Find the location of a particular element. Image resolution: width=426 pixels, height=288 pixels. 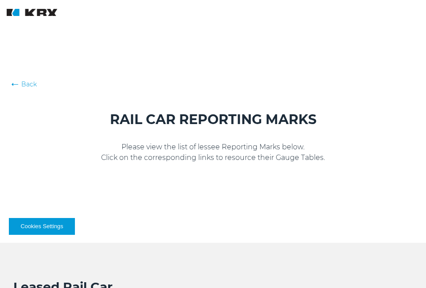

a: Back is located at coordinates (213, 84).